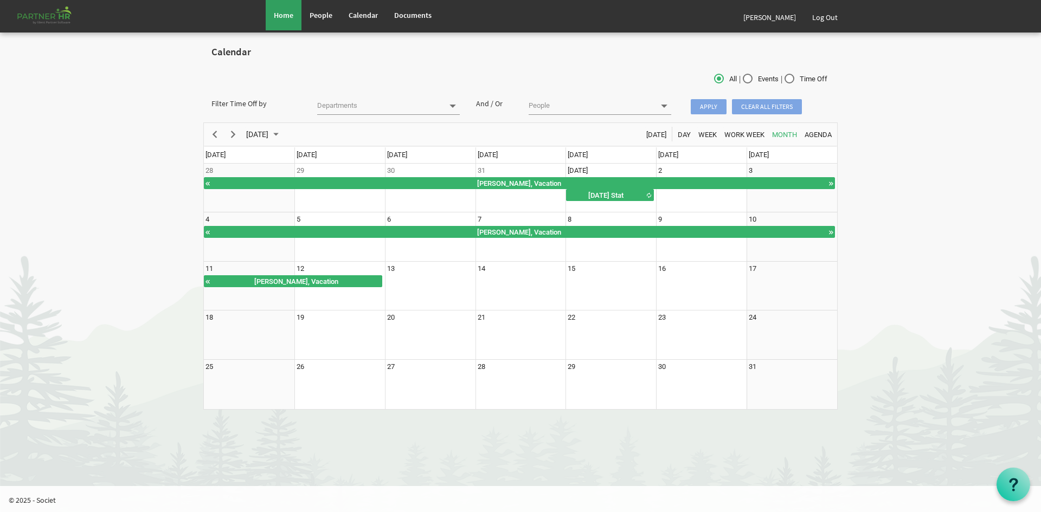 This screenshot has height=512, width=1041. I want to click on input: Departments, so click(379, 106).